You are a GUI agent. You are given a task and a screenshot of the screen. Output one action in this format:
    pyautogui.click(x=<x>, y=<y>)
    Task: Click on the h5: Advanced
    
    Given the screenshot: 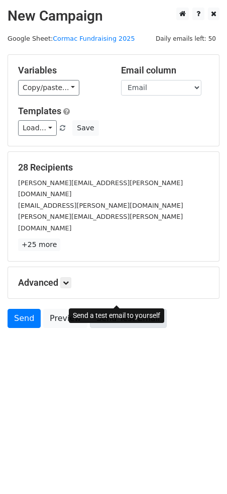 What is the action you would take?
    pyautogui.click(x=114, y=282)
    